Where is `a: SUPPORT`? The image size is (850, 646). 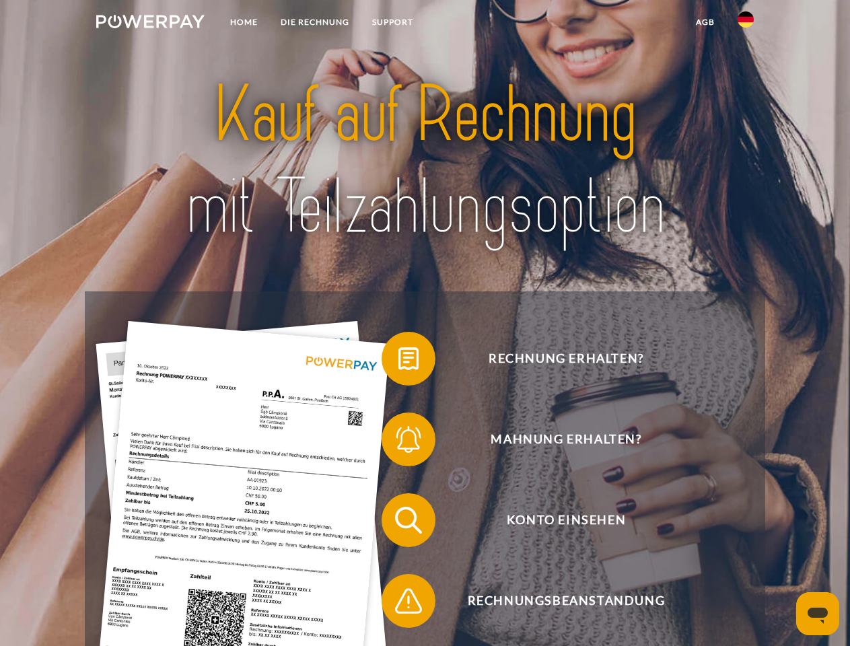 a: SUPPORT is located at coordinates (392, 22).